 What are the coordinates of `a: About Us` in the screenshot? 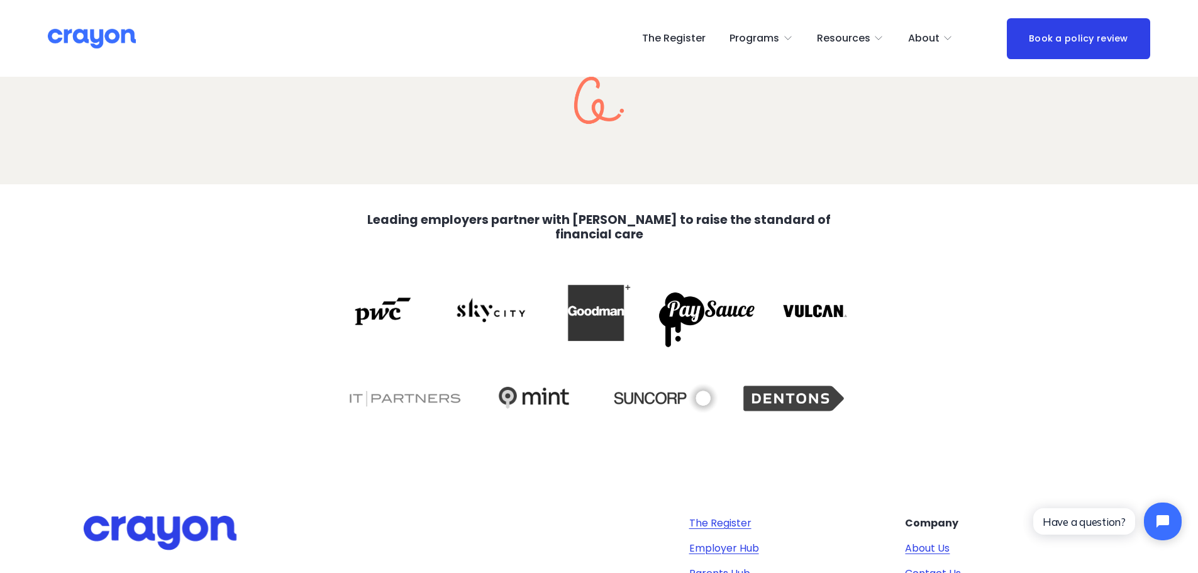 It's located at (927, 548).